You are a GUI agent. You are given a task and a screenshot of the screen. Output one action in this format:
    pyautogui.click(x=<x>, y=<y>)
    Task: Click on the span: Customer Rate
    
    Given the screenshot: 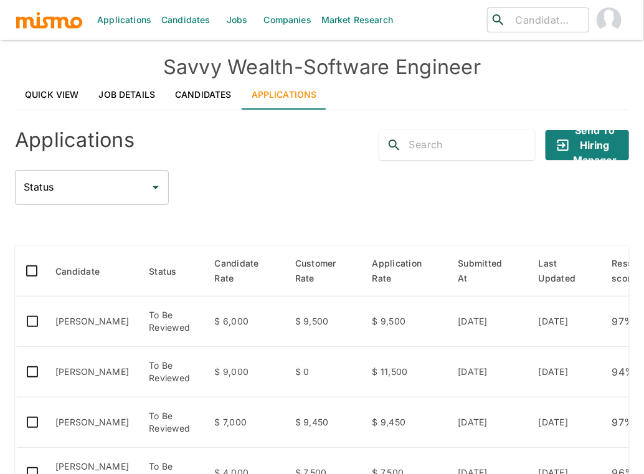 What is the action you would take?
    pyautogui.click(x=324, y=271)
    